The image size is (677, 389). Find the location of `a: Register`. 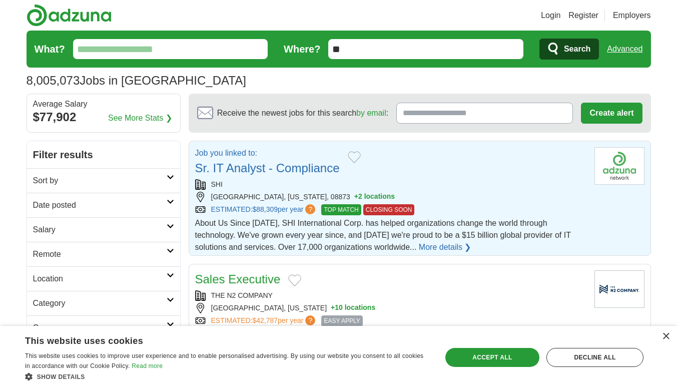

a: Register is located at coordinates (584, 16).